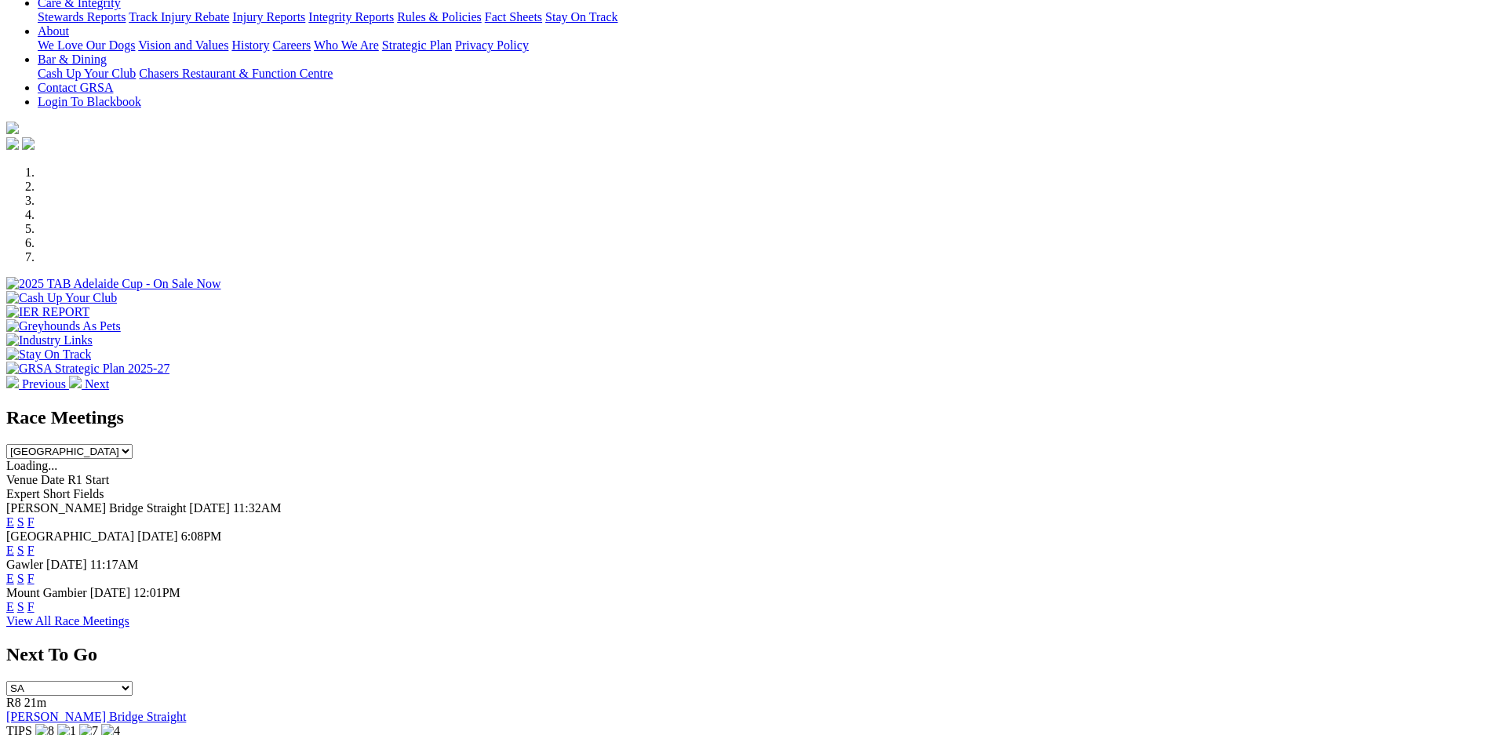  What do you see at coordinates (24, 564) in the screenshot?
I see `span: Gawler` at bounding box center [24, 564].